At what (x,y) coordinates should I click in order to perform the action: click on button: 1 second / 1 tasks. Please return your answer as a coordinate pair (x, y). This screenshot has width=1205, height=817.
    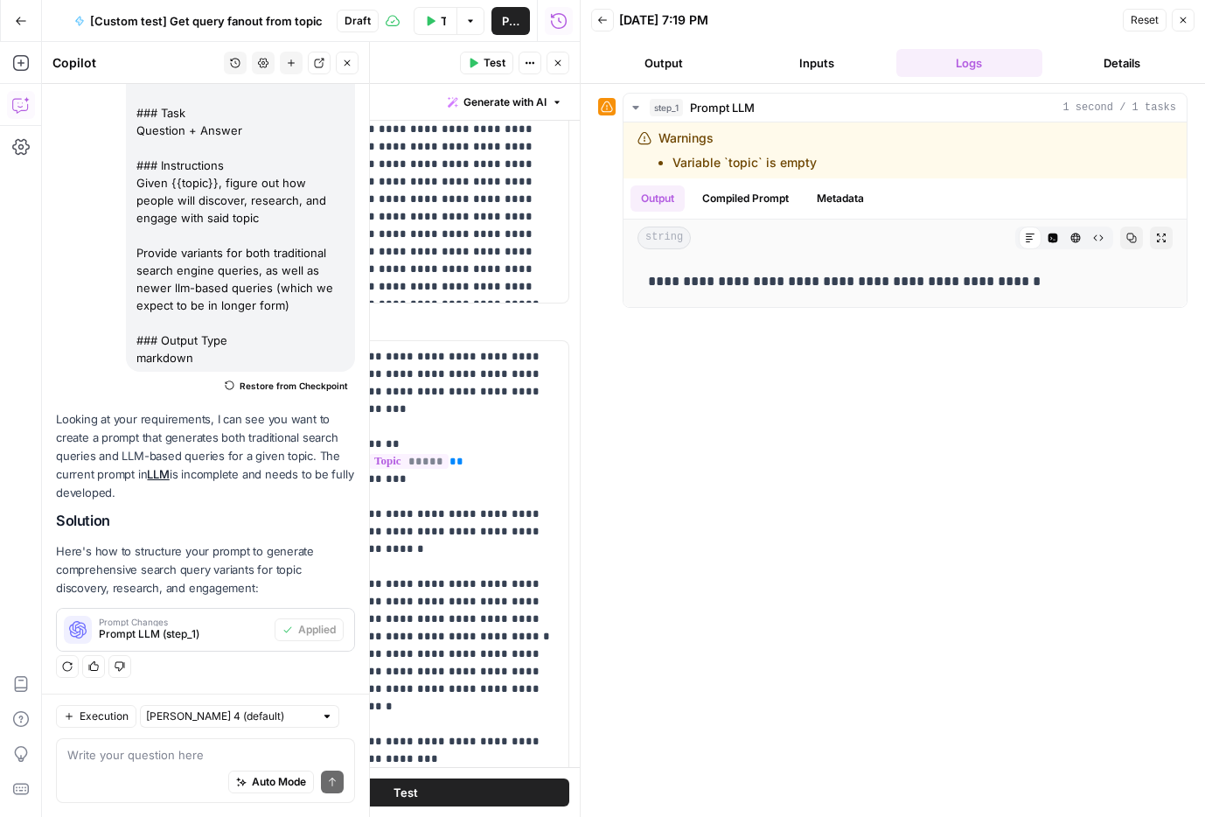
    Looking at the image, I should click on (905, 108).